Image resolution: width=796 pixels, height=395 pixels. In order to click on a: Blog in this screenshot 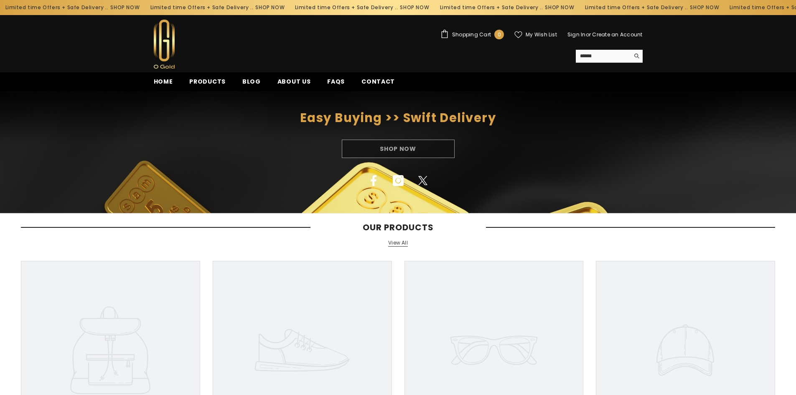, I will do `click(252, 84)`.